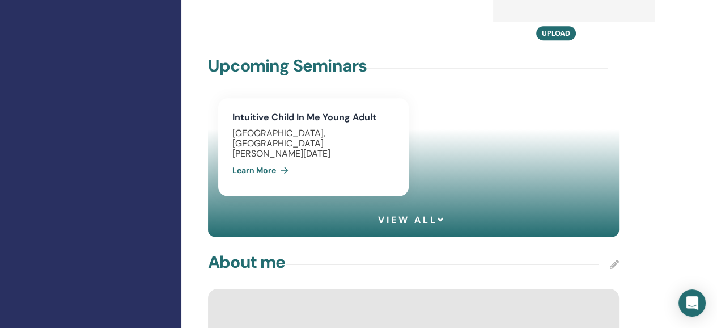  I want to click on span: View all, so click(411, 219).